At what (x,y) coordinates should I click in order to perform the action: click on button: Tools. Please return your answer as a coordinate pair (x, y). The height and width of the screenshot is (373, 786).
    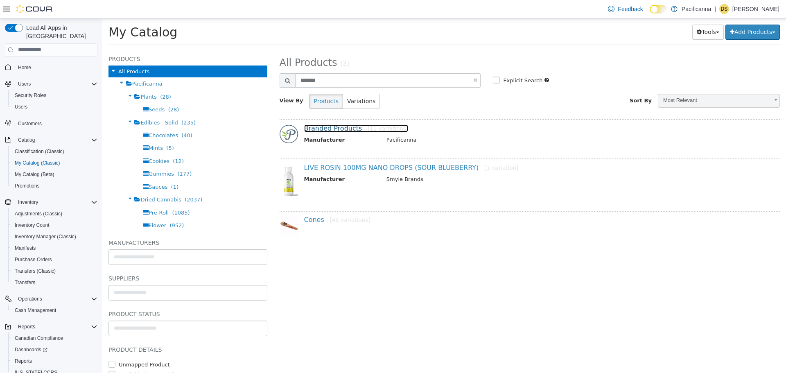
    Looking at the image, I should click on (606, 13).